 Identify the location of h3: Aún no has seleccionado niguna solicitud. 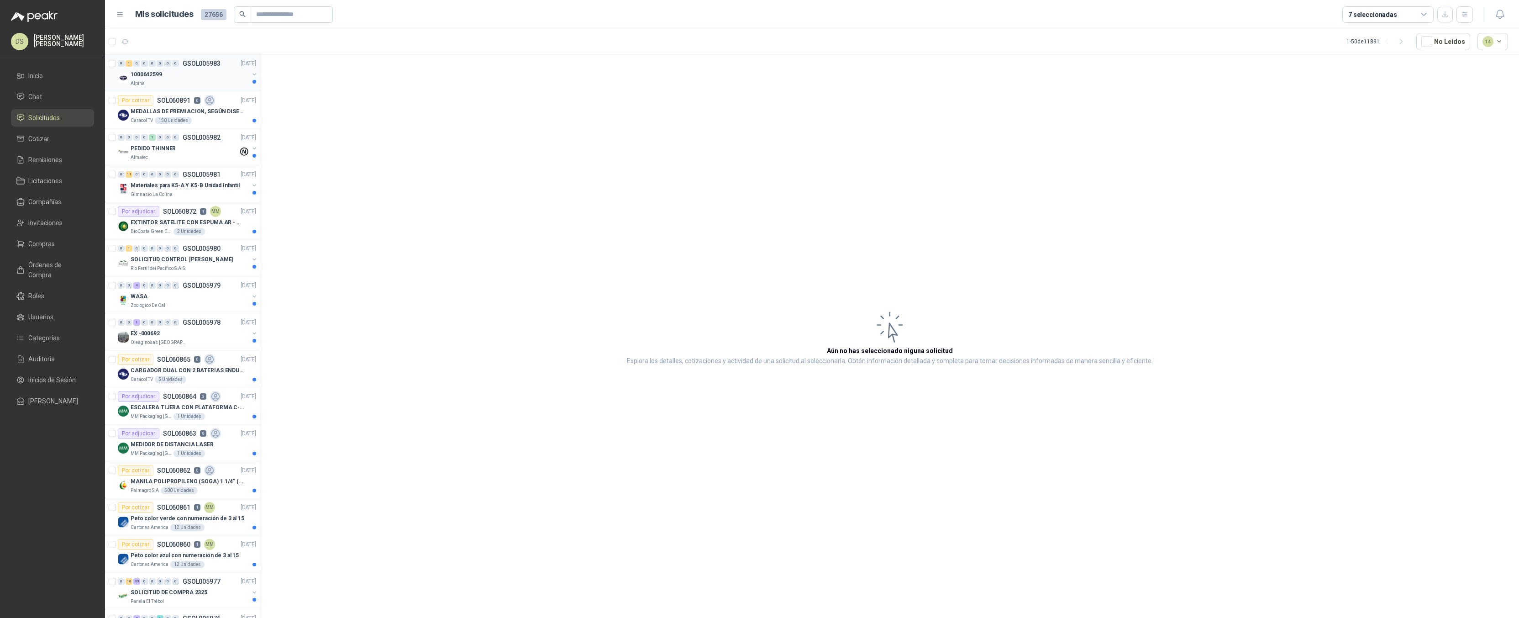
(890, 351).